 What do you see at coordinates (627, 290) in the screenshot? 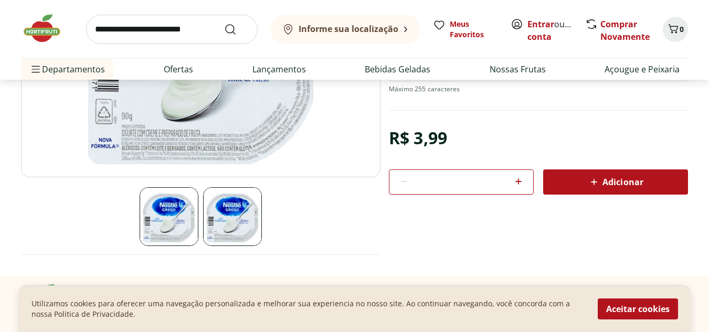
I see `p: Formas de pagamento` at bounding box center [627, 290].